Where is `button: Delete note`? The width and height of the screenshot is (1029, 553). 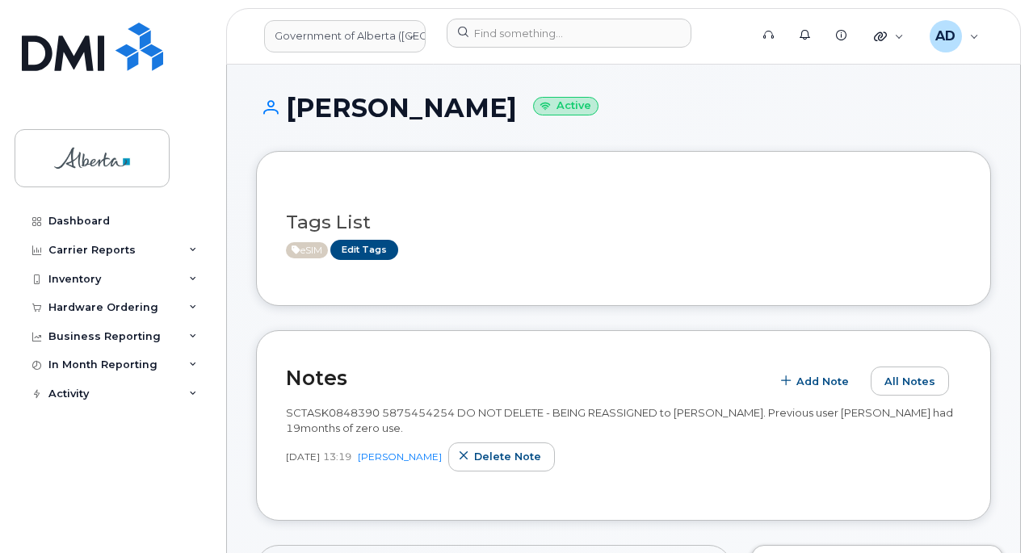
button: Delete note is located at coordinates (502, 457).